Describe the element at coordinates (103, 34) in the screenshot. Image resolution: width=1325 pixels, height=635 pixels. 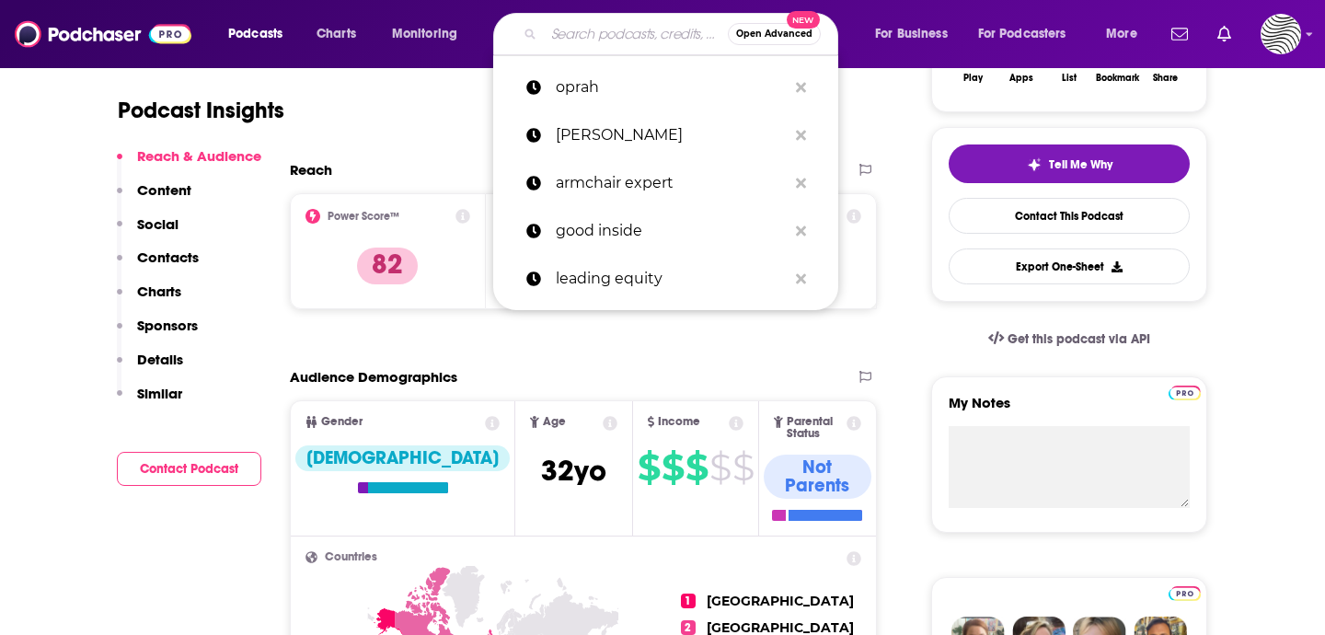
I see `a: Podchaser - Follow, Share and Rate Podcasts` at that location.